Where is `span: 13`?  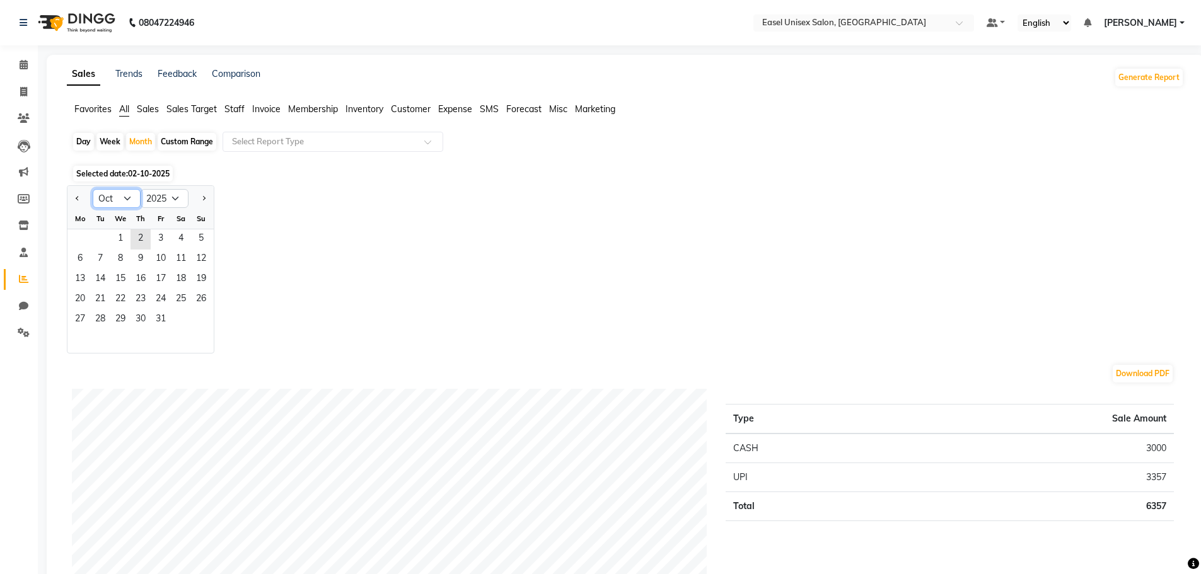
span: 13 is located at coordinates (80, 280).